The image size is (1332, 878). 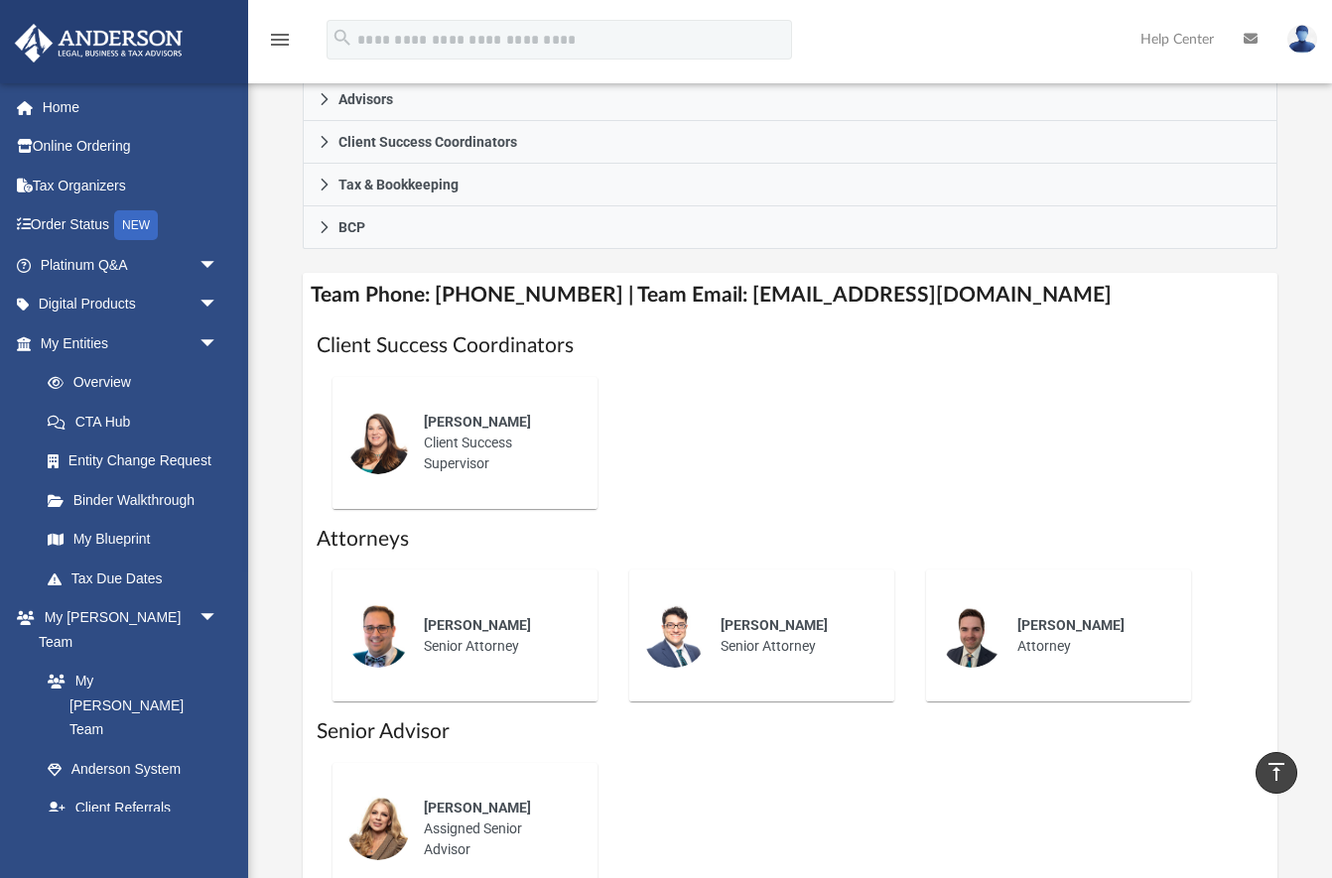 I want to click on a: Advisors, so click(x=790, y=99).